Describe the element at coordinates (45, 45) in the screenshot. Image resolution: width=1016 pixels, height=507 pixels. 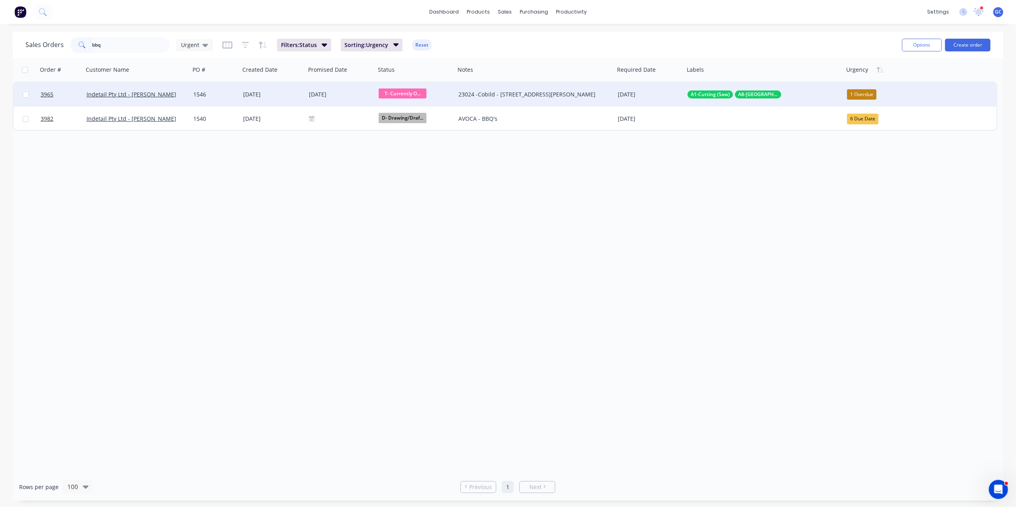
I see `h1: Sales Orders` at that location.